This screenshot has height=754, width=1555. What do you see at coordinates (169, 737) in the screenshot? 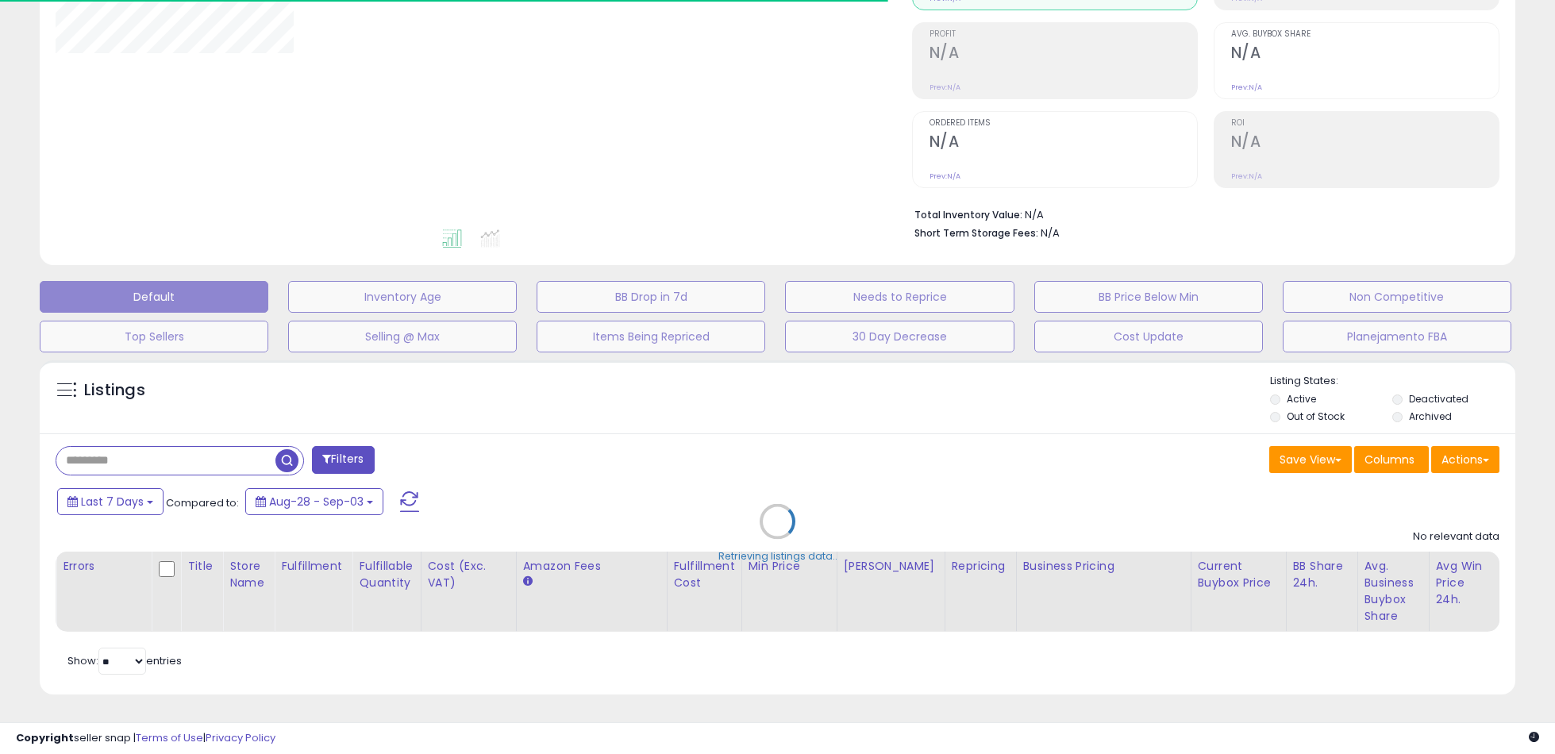
I see `a: Terms of Use` at bounding box center [169, 737].